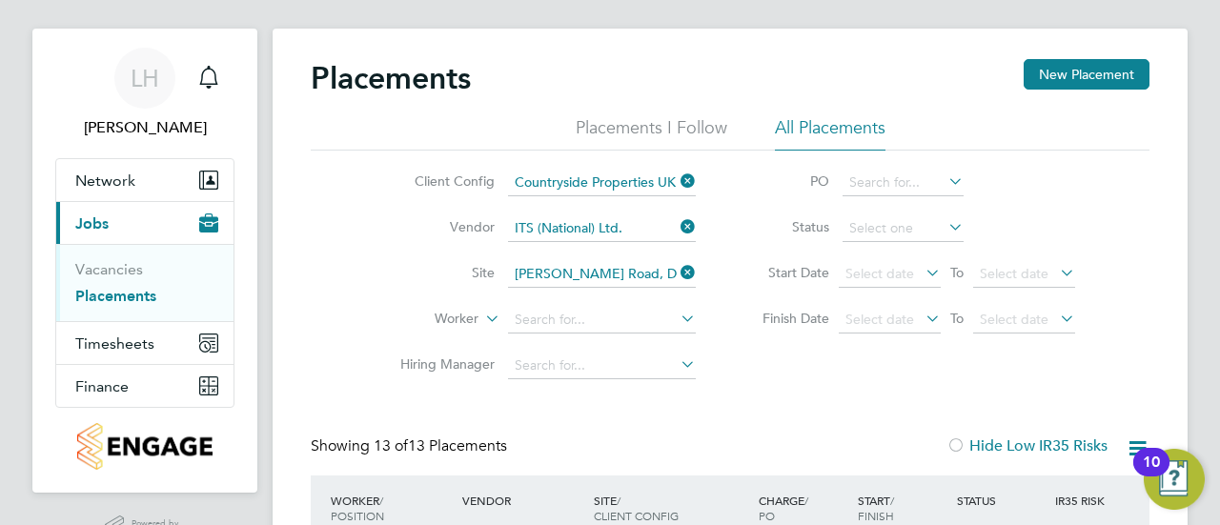 This screenshot has width=1220, height=525. What do you see at coordinates (440, 446) in the screenshot?
I see `span: 13 Placements` at bounding box center [440, 446].